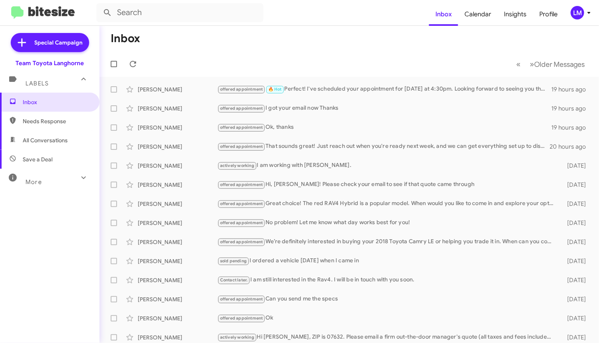 The image size is (599, 343). What do you see at coordinates (234, 280) in the screenshot?
I see `span: Contact later.` at bounding box center [234, 280].